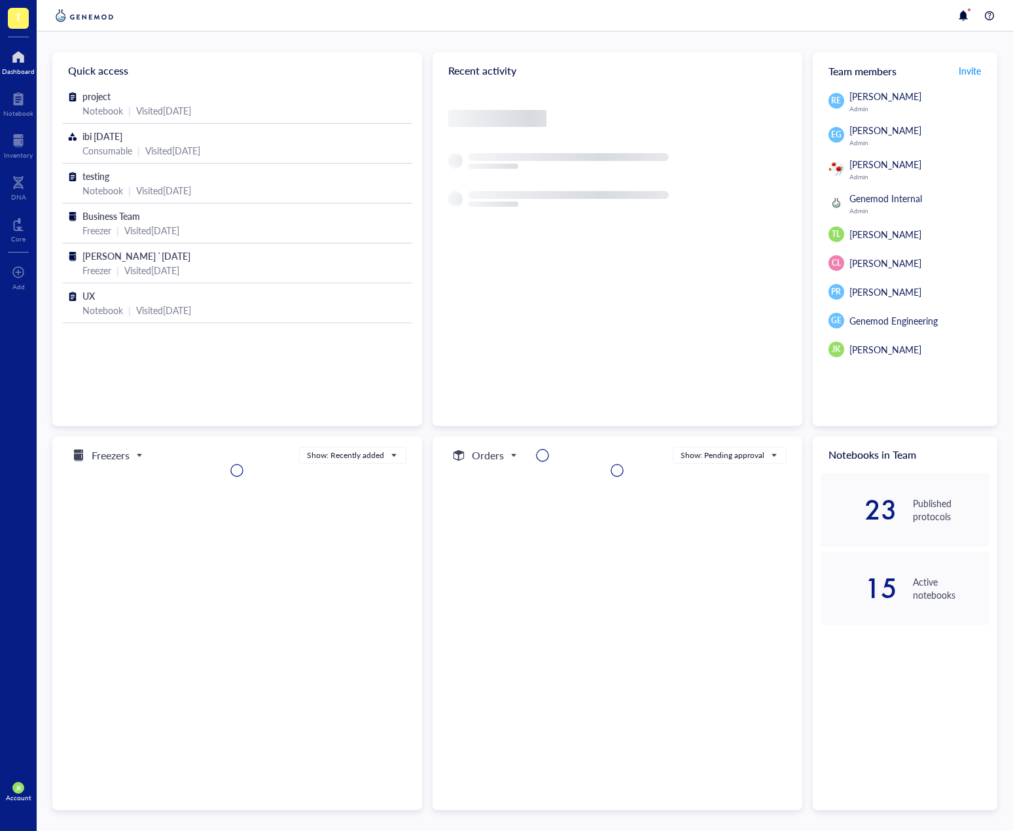 Image resolution: width=1013 pixels, height=831 pixels. Describe the element at coordinates (18, 71) in the screenshot. I see `div: Dashboard` at that location.